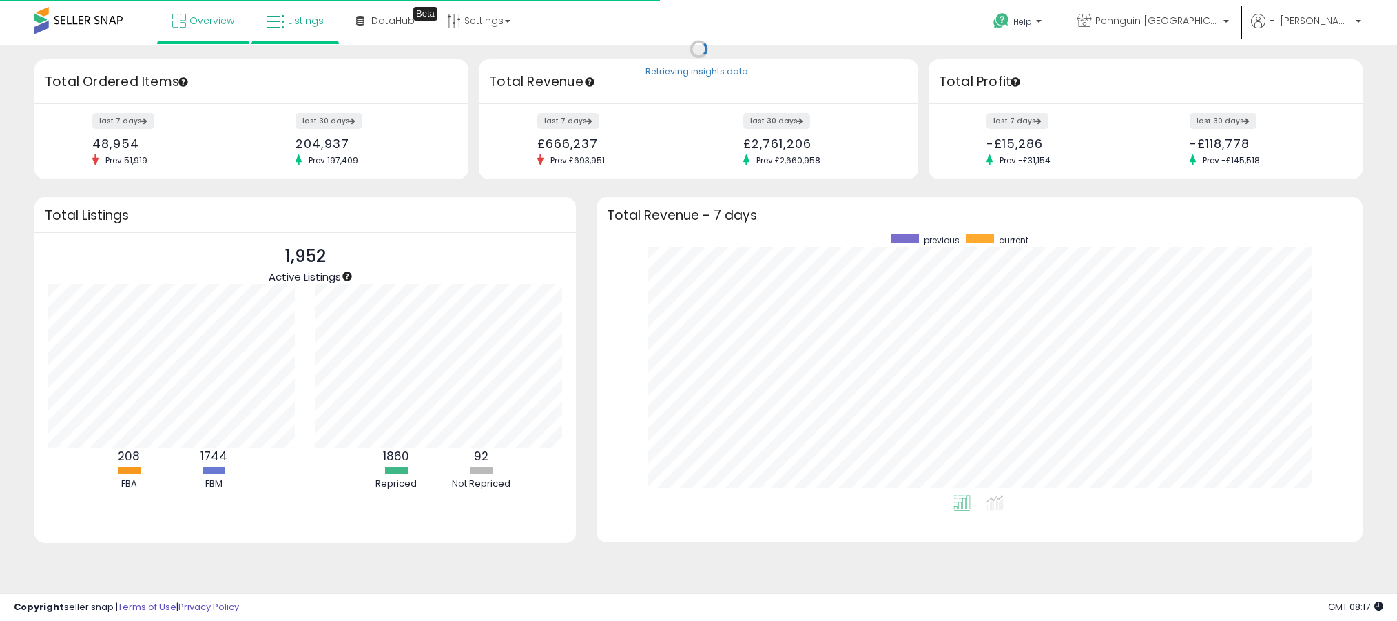 The image size is (1397, 621). Describe the element at coordinates (788, 160) in the screenshot. I see `span: Prev: £2,660,958` at that location.